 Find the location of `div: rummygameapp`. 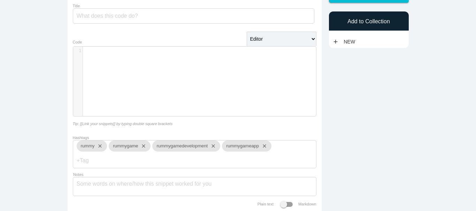

div: rummygameapp is located at coordinates (247, 146).